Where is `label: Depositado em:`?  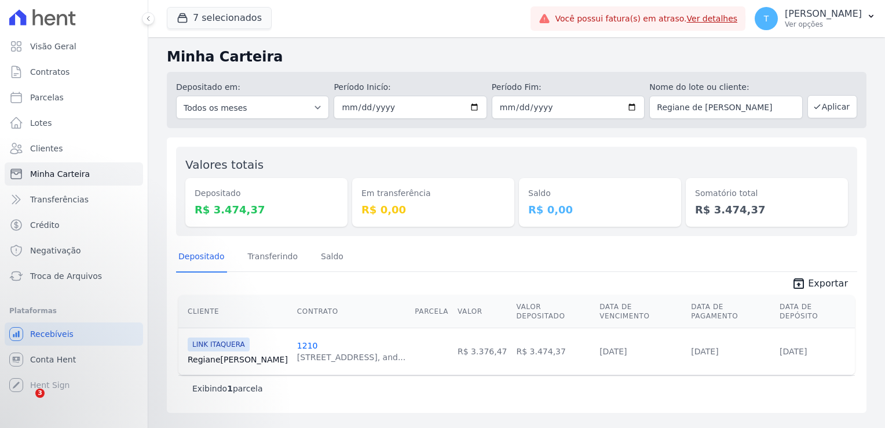
label: Depositado em: is located at coordinates (208, 87).